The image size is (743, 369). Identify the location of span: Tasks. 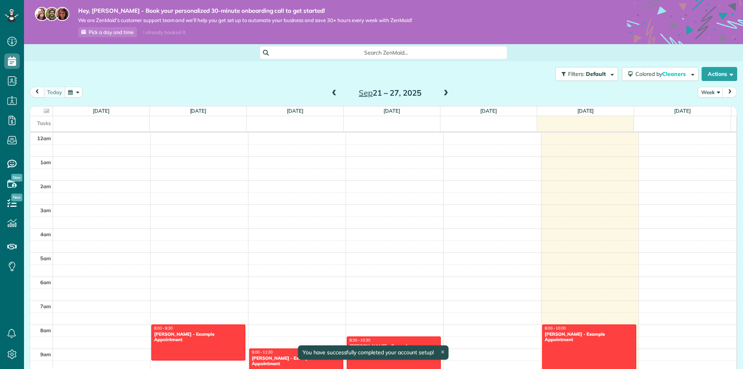
(44, 123).